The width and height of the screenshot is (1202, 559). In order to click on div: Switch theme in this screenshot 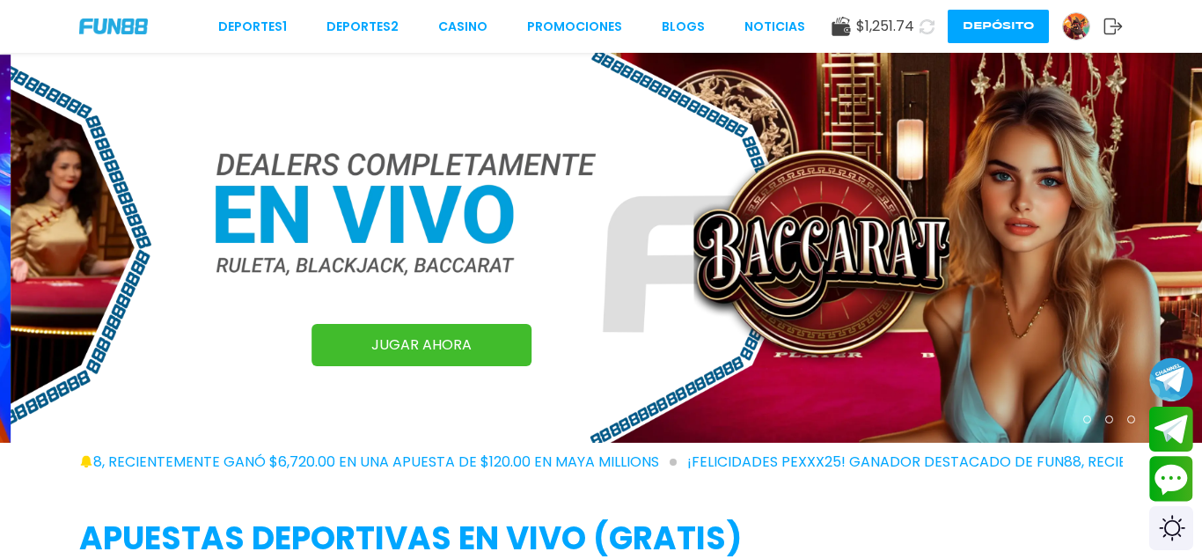, I will do `click(1171, 528)`.